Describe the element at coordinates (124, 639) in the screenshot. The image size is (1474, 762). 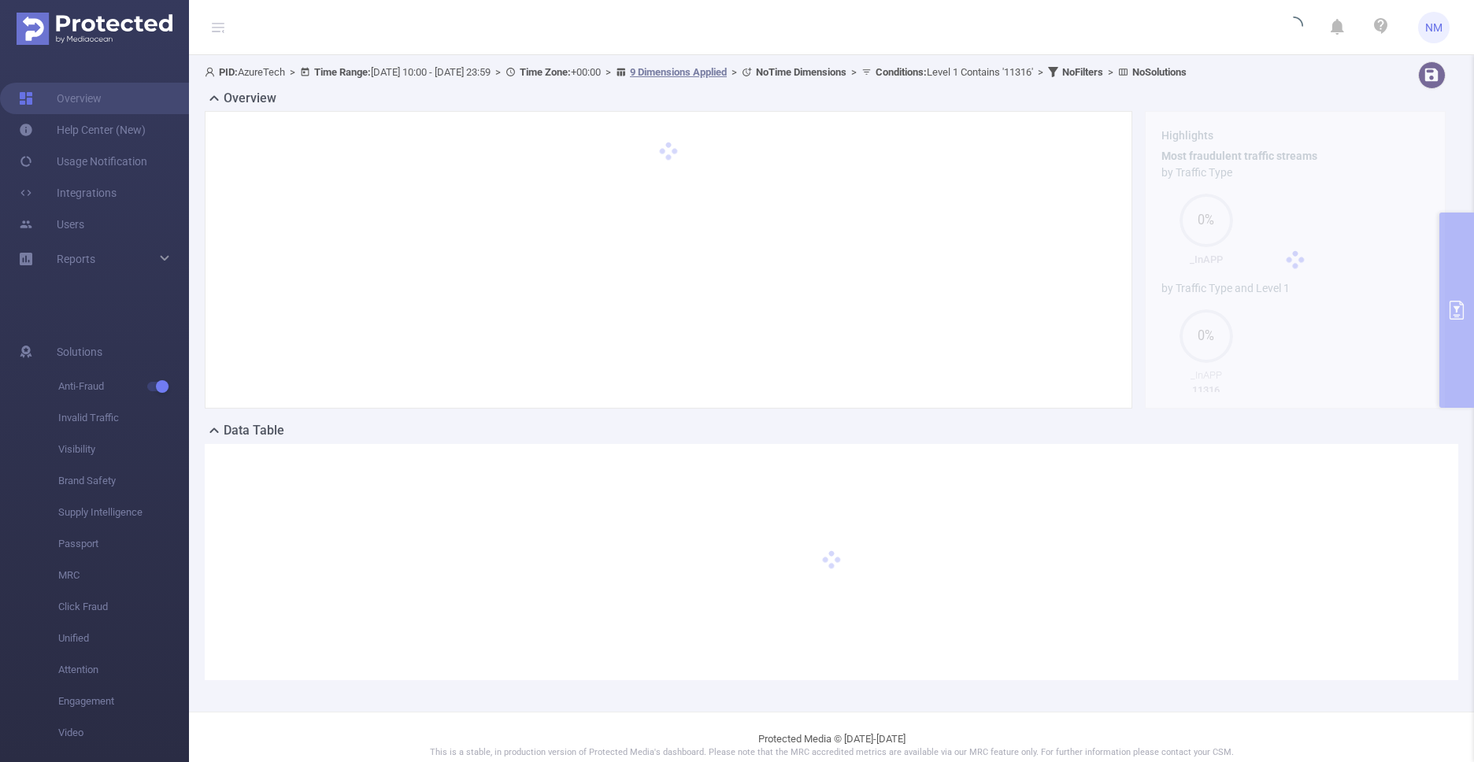
I see `span: Unified` at that location.